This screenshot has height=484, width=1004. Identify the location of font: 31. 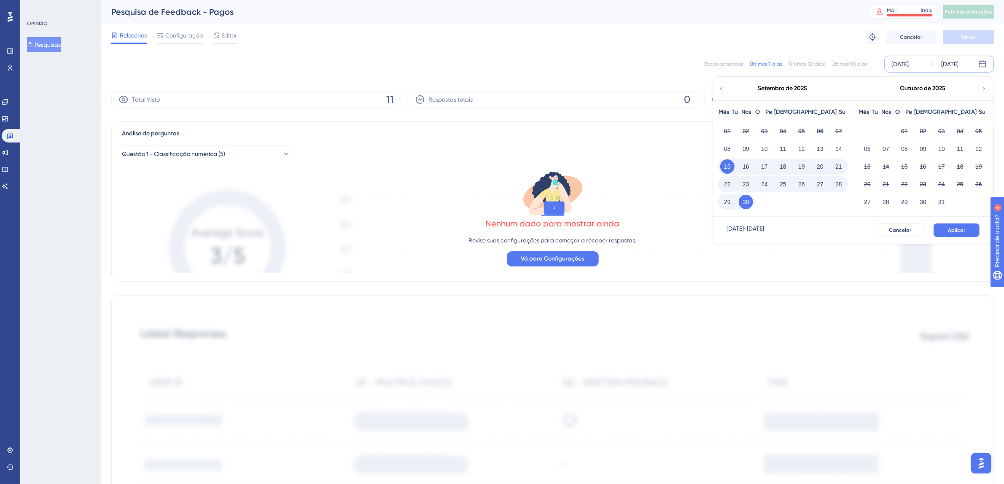
(942, 202).